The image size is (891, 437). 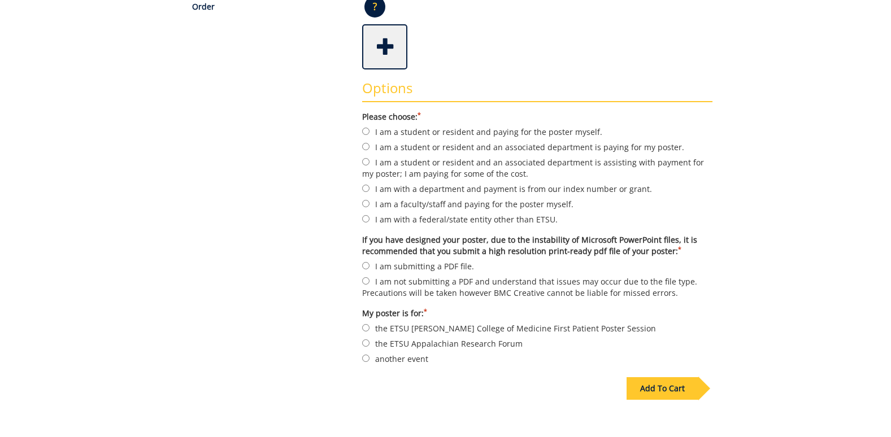 What do you see at coordinates (366, 188) in the screenshot?
I see `input: I am with a department and payment is from our index number or grant.` at bounding box center [366, 188].